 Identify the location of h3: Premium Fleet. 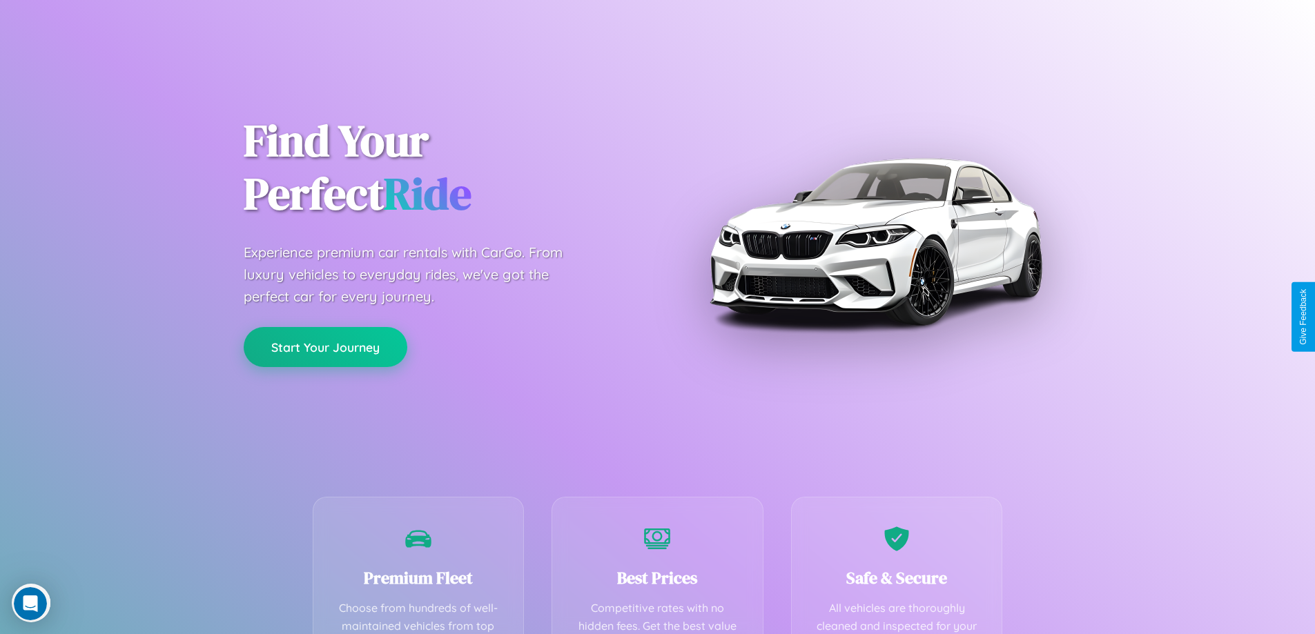
(418, 578).